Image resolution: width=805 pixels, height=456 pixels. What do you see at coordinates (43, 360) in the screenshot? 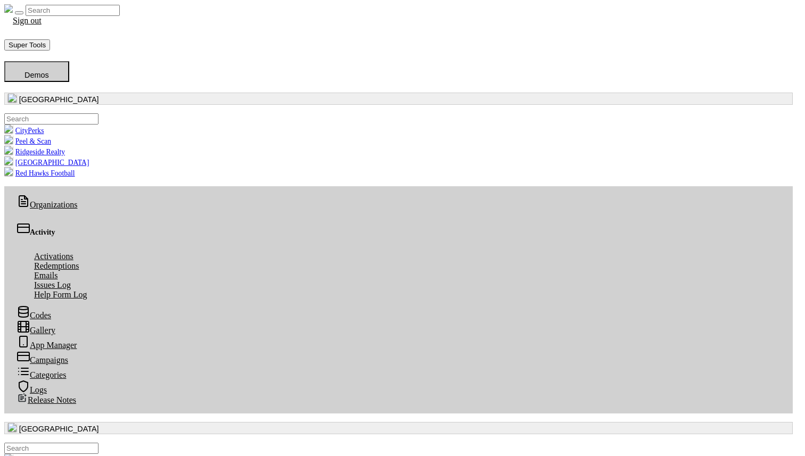
I see `a: Campaigns` at bounding box center [43, 360].